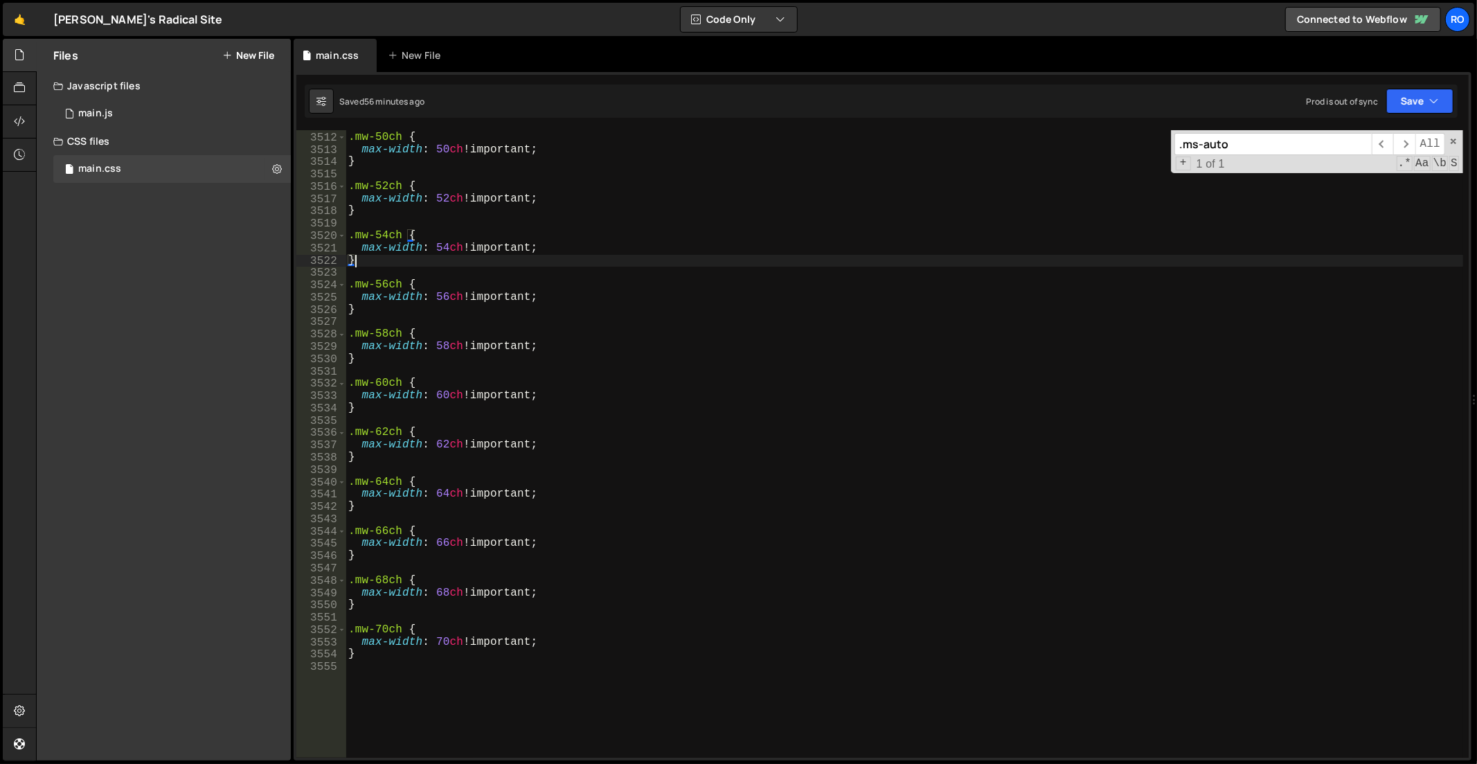  What do you see at coordinates (321, 150) in the screenshot?
I see `div: 3513` at bounding box center [321, 150].